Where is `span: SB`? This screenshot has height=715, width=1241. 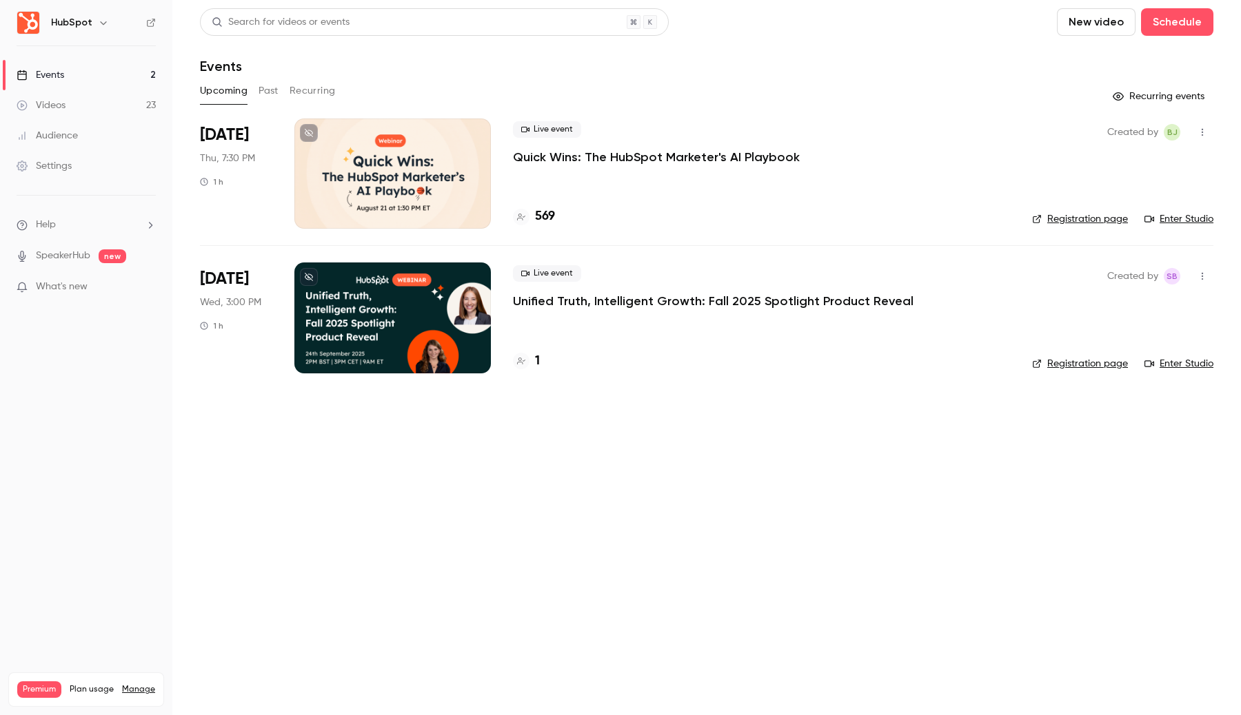 span: SB is located at coordinates (1172, 276).